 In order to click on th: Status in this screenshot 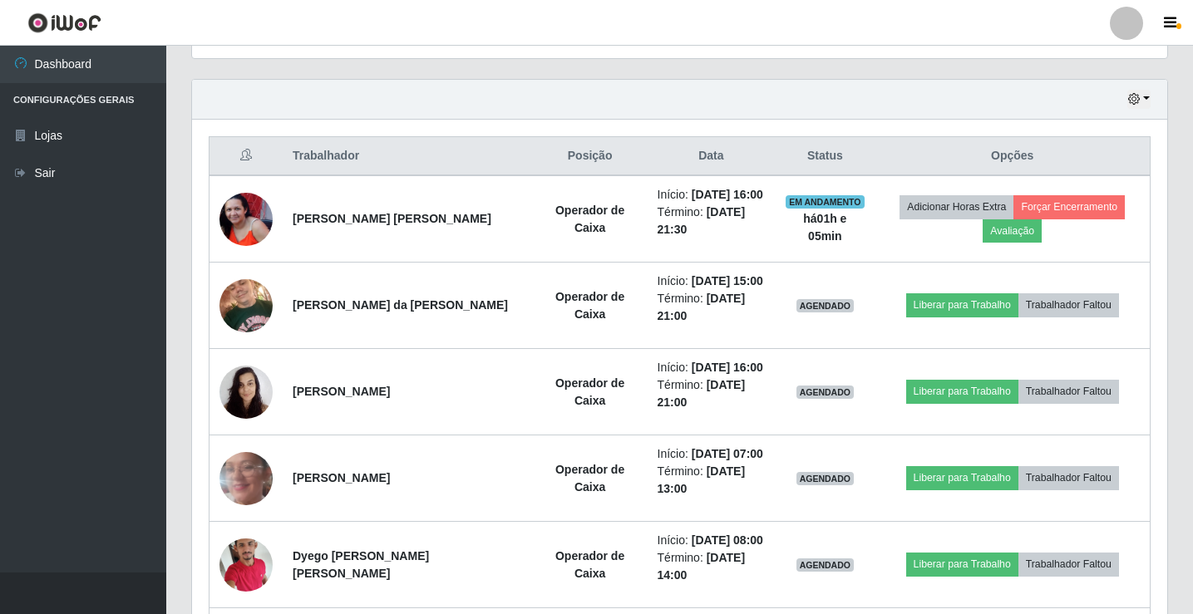, I will do `click(824, 156)`.